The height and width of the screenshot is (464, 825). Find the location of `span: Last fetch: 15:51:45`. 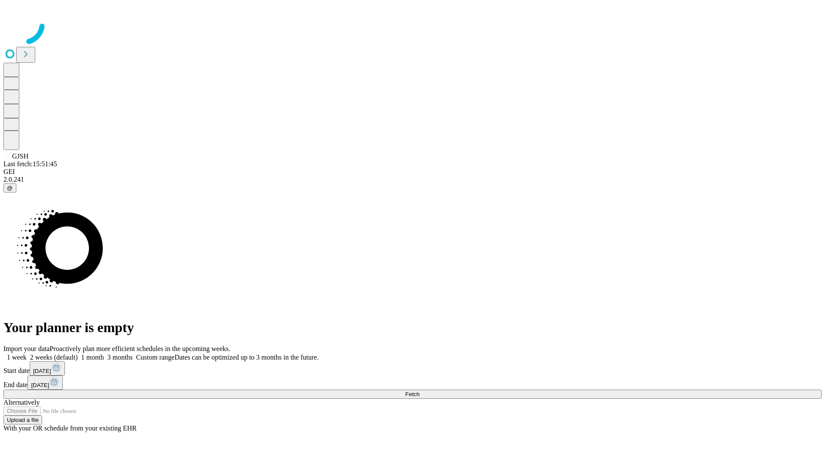

span: Last fetch: 15:51:45 is located at coordinates (30, 164).